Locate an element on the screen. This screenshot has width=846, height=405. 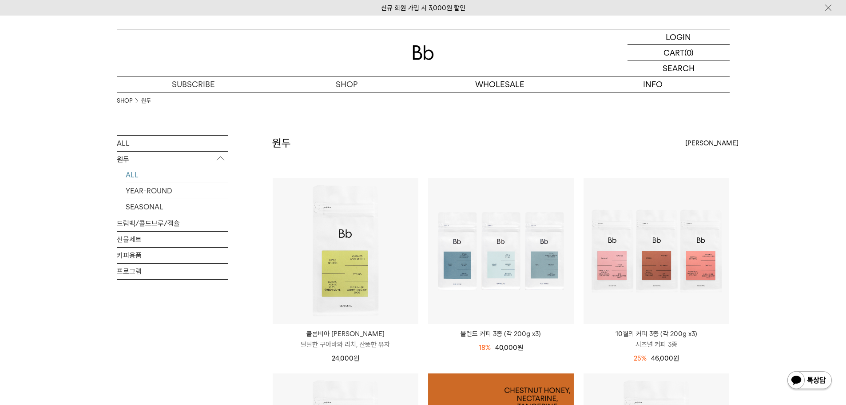
p: 10월의 커피 3종 (각 200g x3) is located at coordinates (657, 334).